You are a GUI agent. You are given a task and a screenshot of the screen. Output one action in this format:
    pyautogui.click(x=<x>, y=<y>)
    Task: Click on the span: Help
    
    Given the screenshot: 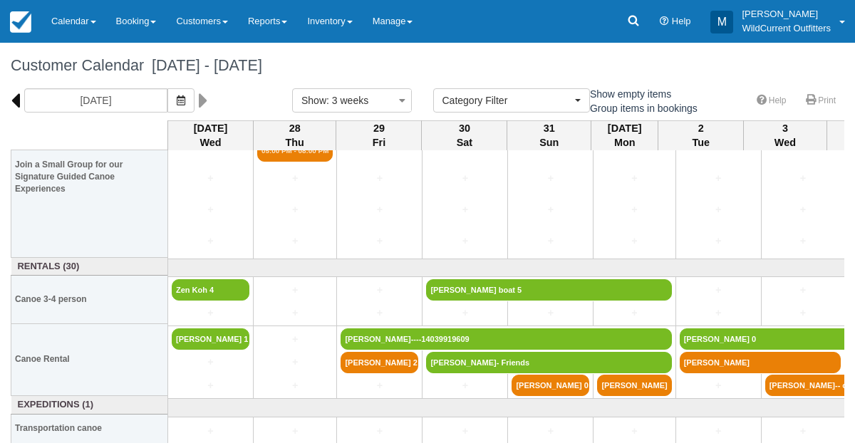 What is the action you would take?
    pyautogui.click(x=681, y=21)
    